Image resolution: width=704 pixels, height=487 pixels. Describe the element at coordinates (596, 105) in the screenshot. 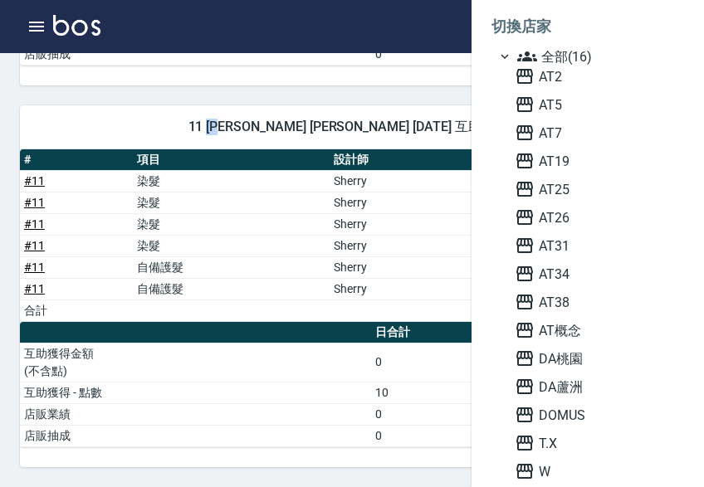

I see `span: AT5` at that location.